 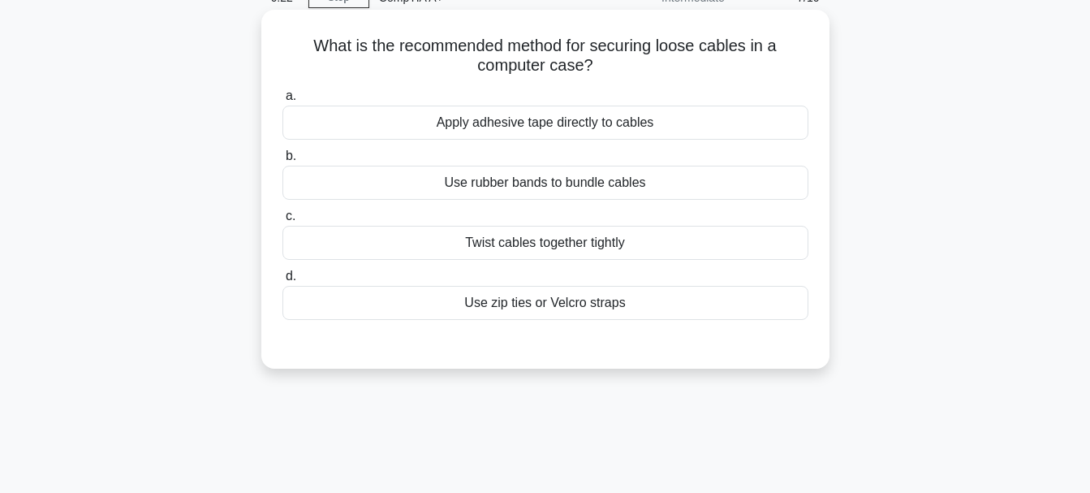 I want to click on div: Use rubber bands to bundle cables, so click(x=545, y=183).